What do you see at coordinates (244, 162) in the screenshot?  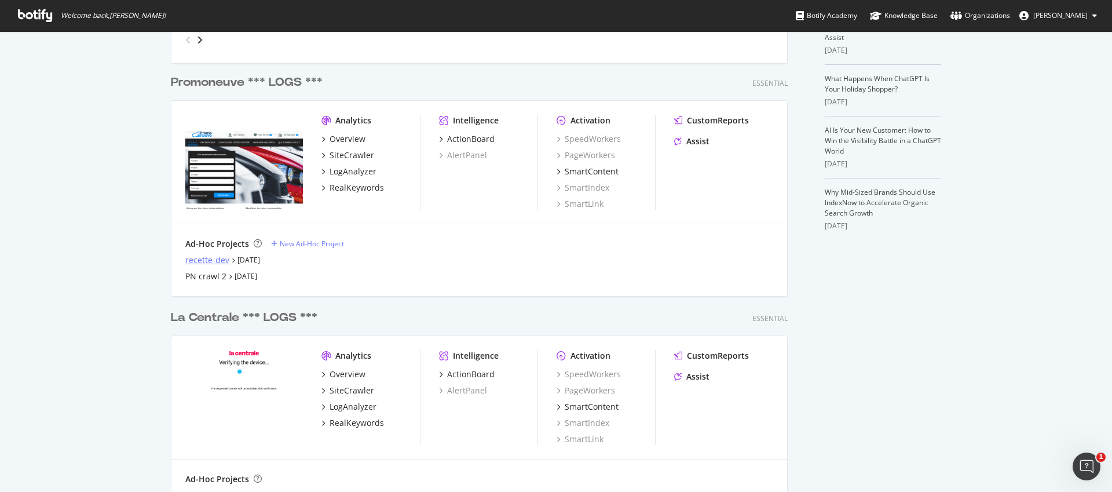 I see `img: promoneuve.fr` at bounding box center [244, 162].